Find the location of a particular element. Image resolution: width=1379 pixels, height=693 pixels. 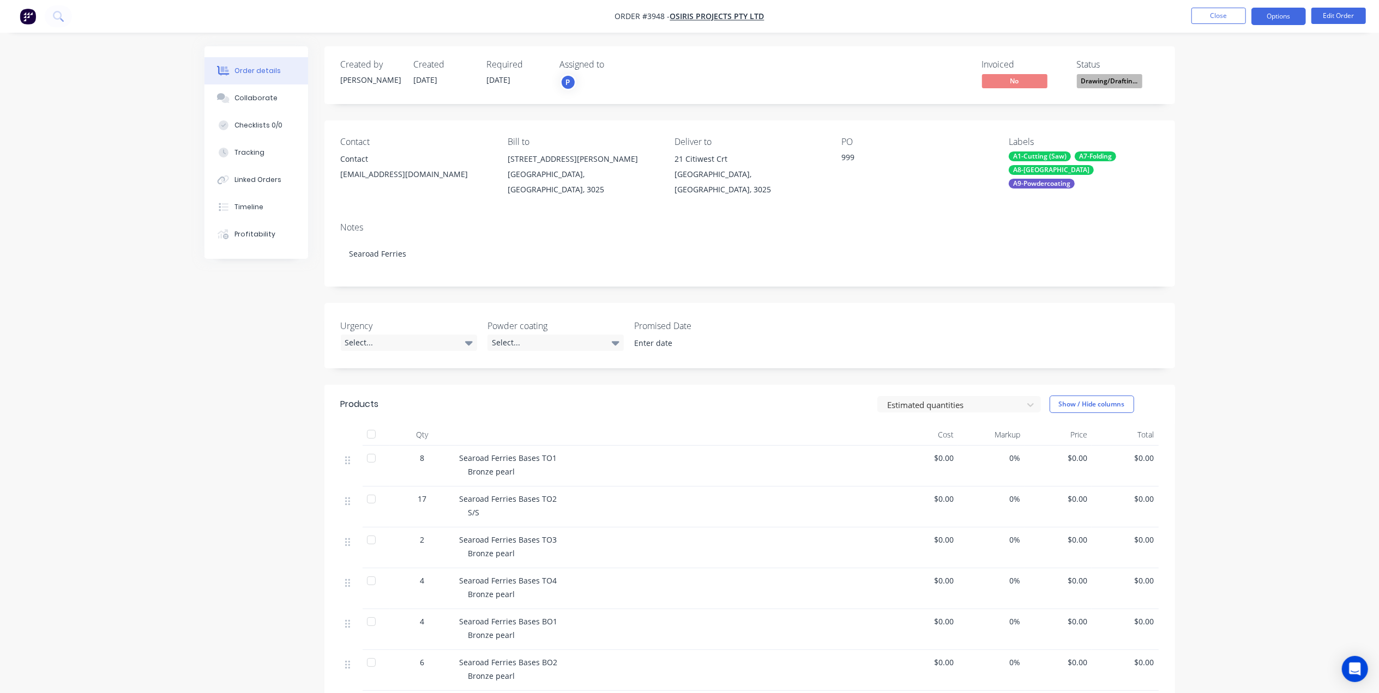

a: Osiris Projects Pty Ltd is located at coordinates (717, 16).